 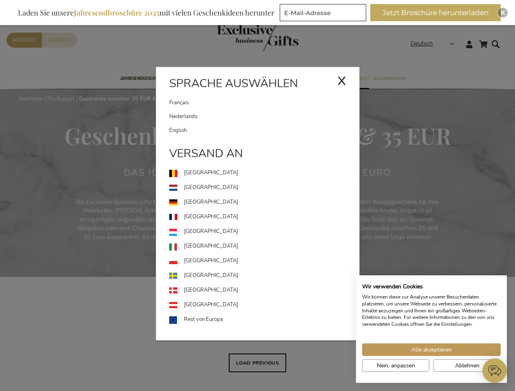 What do you see at coordinates (264, 117) in the screenshot?
I see `a: Nederlands` at bounding box center [264, 117].